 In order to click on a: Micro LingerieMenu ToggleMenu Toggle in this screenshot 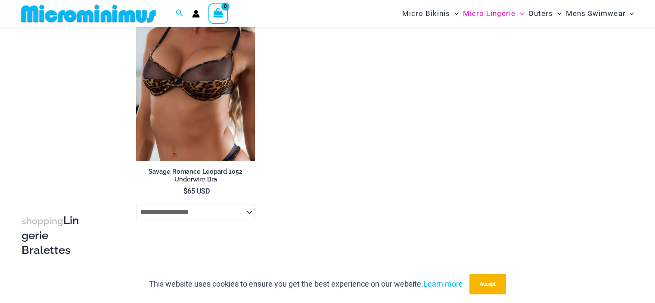, I will do `click(494, 13)`.